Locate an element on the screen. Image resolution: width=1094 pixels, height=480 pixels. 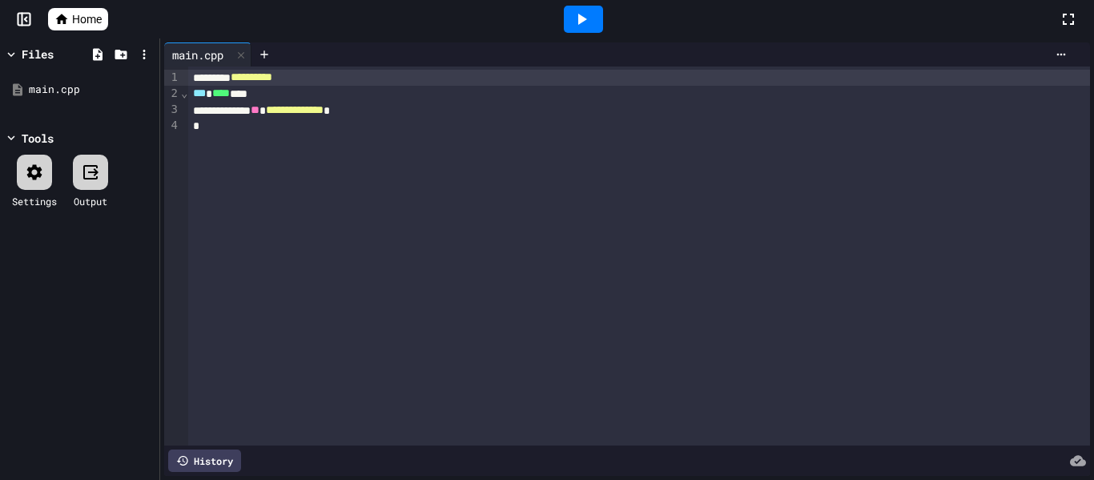
div: Settings is located at coordinates (34, 201).